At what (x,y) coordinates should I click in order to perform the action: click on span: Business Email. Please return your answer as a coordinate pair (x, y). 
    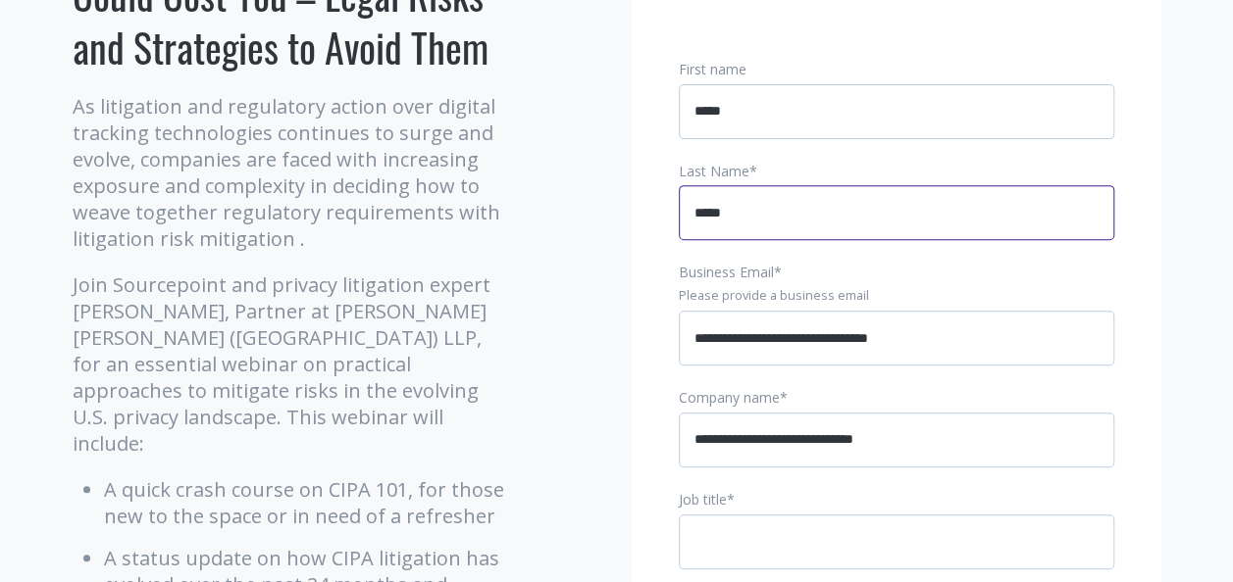
    Looking at the image, I should click on (726, 272).